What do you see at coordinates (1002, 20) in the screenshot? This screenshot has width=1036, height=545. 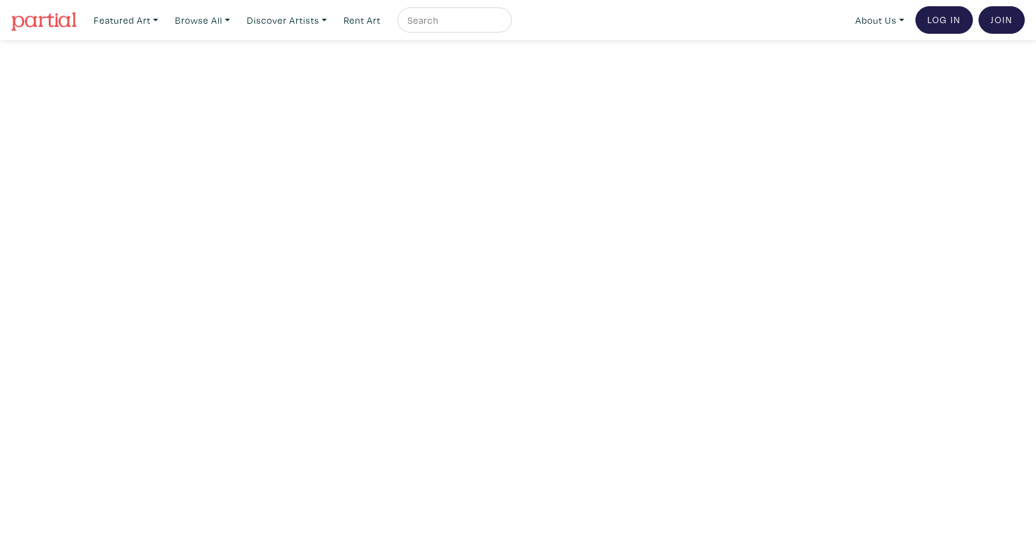 I see `a: Join` at bounding box center [1002, 20].